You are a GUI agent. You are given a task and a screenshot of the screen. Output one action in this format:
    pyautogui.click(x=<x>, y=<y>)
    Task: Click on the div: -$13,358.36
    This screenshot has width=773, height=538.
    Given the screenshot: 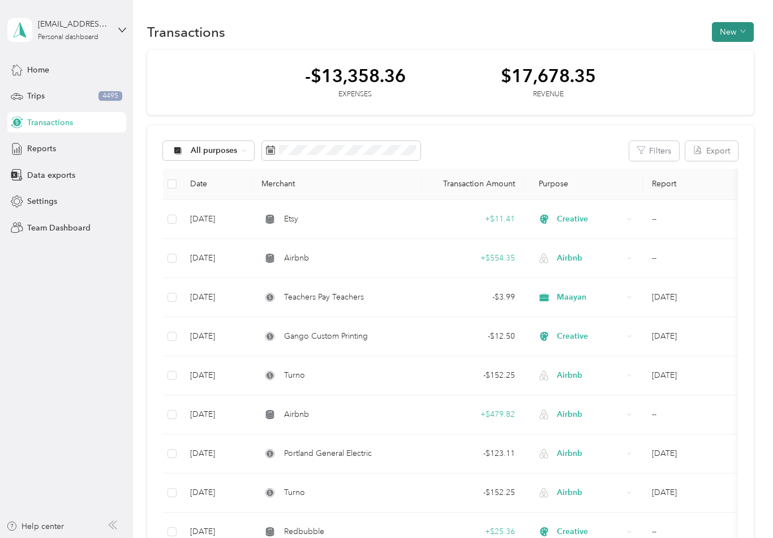 What is the action you would take?
    pyautogui.click(x=355, y=75)
    